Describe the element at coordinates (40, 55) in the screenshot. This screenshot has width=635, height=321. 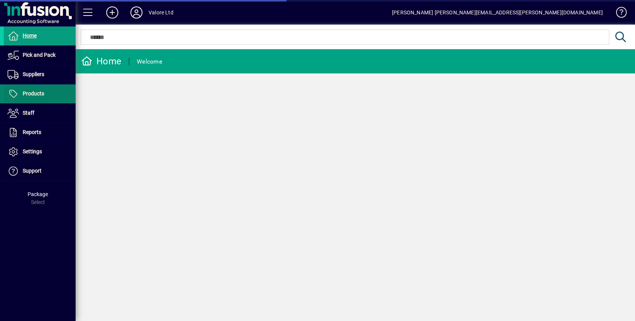
I see `a: Pick and Pack` at that location.